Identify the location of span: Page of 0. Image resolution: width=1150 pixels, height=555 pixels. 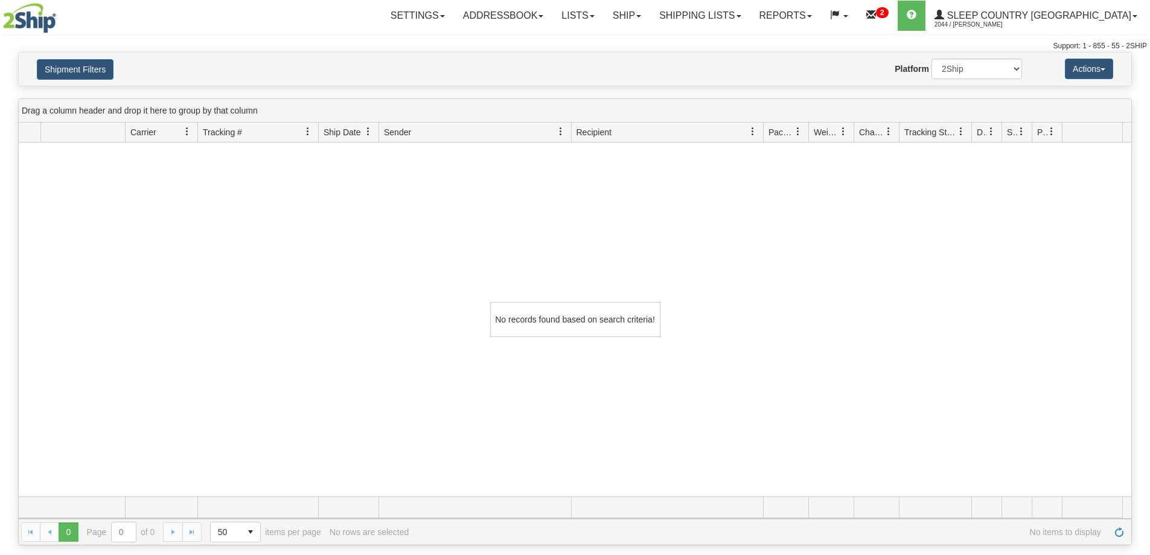
(121, 532).